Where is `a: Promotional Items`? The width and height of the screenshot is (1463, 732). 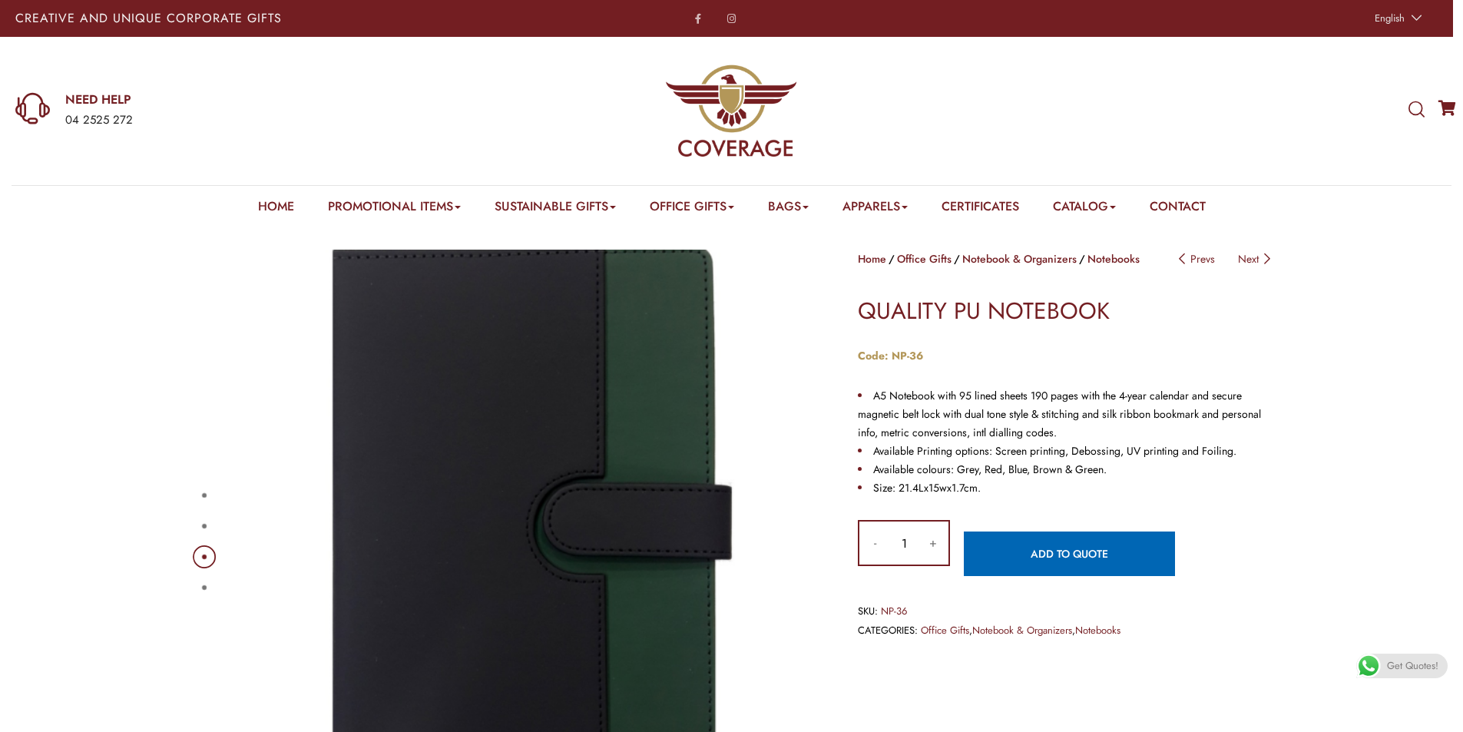 a: Promotional Items is located at coordinates (394, 209).